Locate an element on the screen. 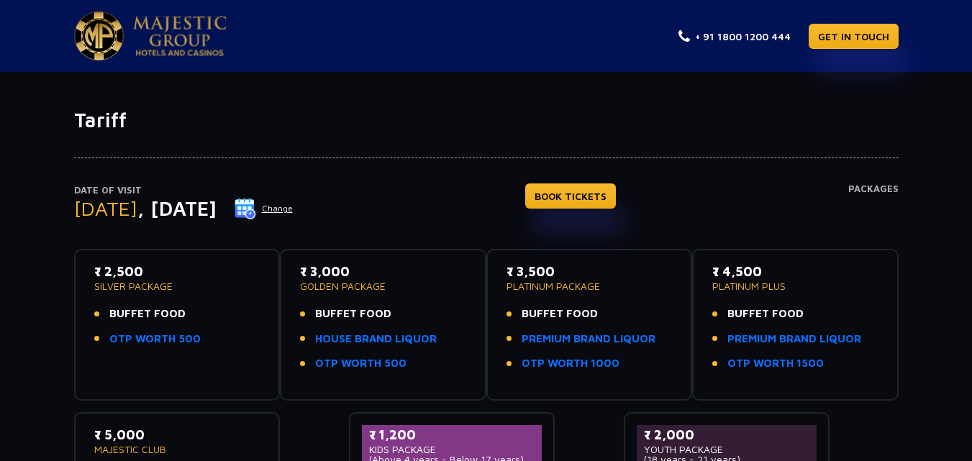 The width and height of the screenshot is (972, 461). p: PLATINUM PACKAGE is located at coordinates (589, 286).